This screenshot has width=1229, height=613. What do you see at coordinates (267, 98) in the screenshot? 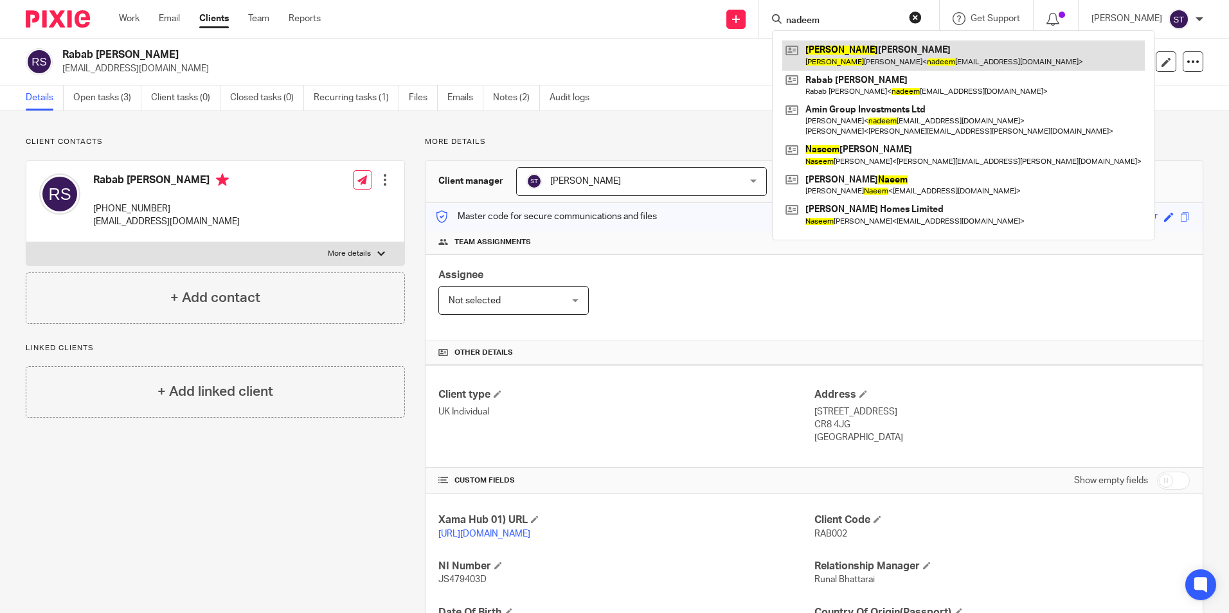
I see `a: Closed tasks (0)` at bounding box center [267, 98].